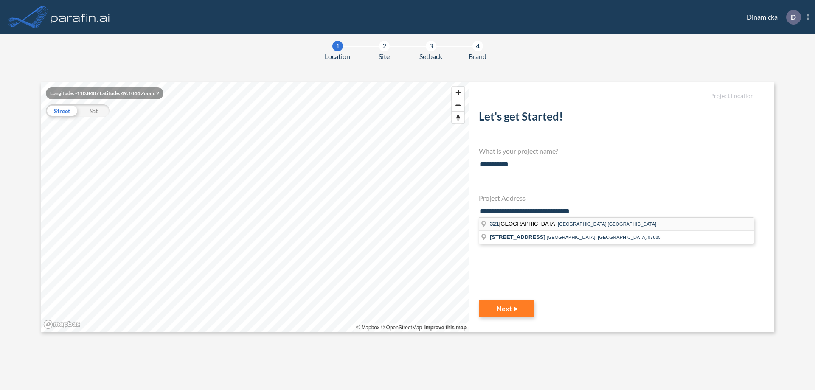 The image size is (815, 390). I want to click on div: Street, so click(62, 111).